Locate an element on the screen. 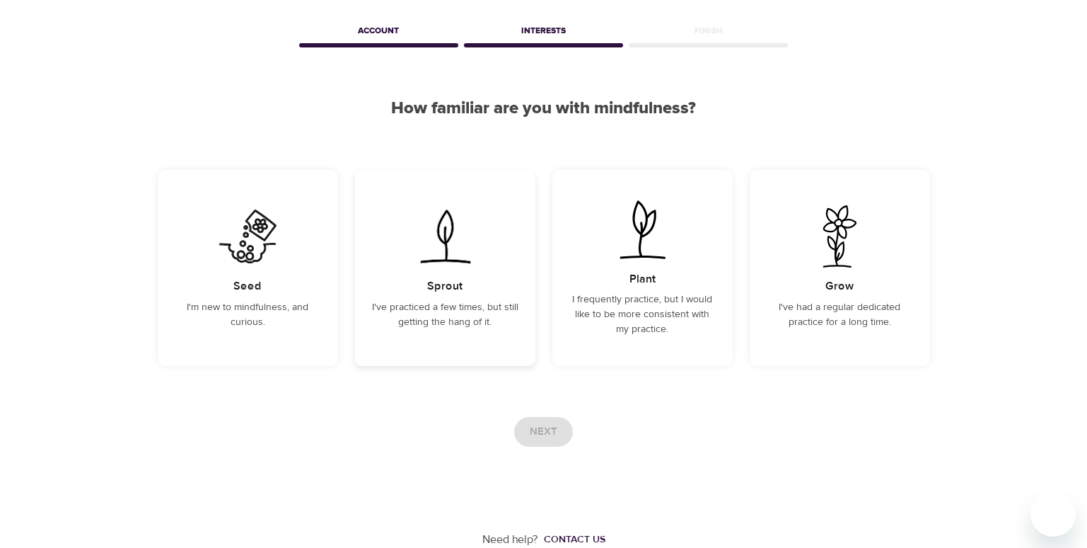 The width and height of the screenshot is (1087, 548). img: I've practiced a few times, but still getting the hang of it. is located at coordinates (445, 236).